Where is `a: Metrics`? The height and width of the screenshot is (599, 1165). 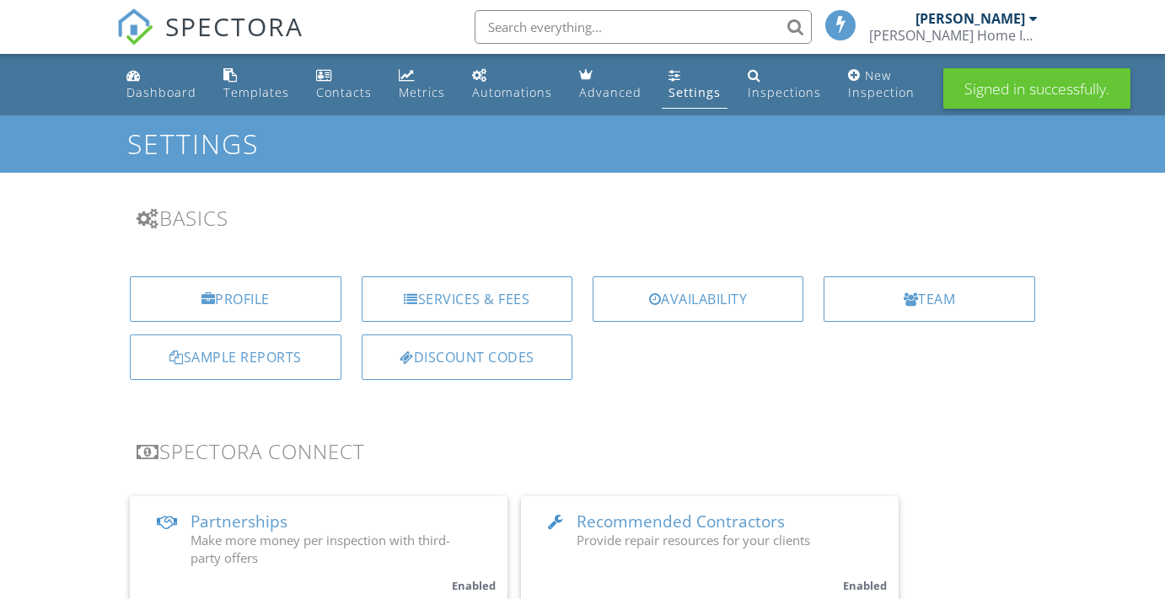
a: Metrics is located at coordinates (421, 84).